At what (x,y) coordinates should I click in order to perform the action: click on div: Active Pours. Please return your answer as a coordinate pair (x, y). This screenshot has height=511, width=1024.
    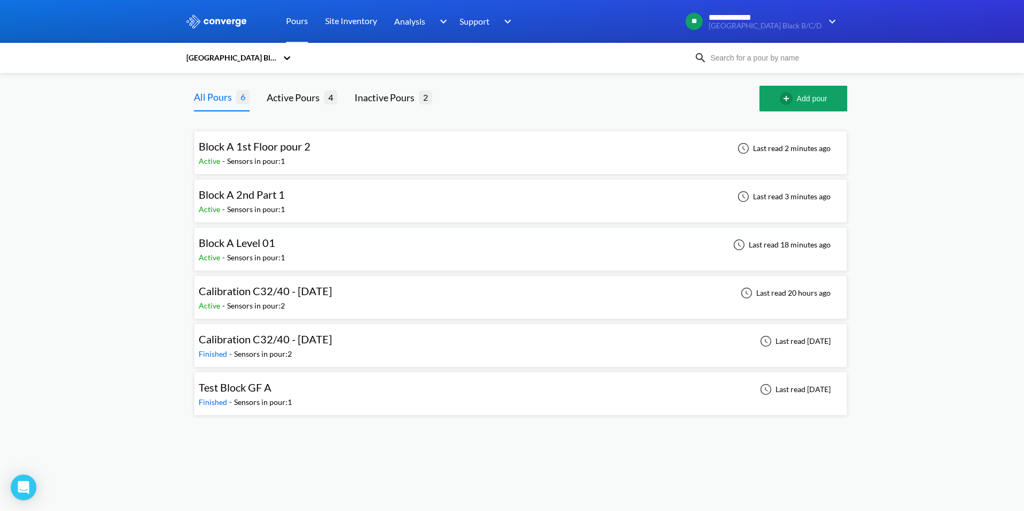
    Looking at the image, I should click on (295, 97).